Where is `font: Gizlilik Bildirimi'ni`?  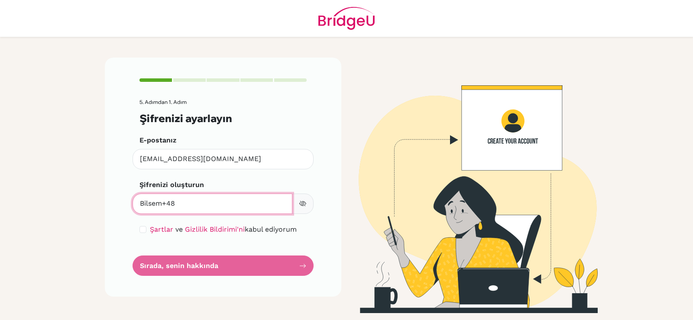 font: Gizlilik Bildirimi'ni is located at coordinates (215, 229).